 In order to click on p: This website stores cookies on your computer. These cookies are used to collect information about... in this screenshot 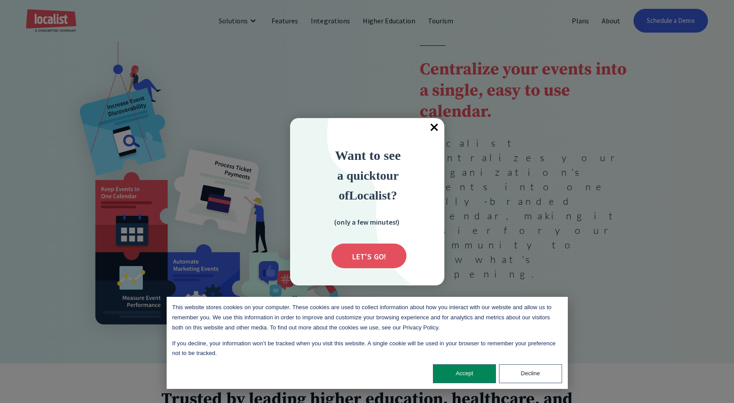, I will do `click(367, 318)`.